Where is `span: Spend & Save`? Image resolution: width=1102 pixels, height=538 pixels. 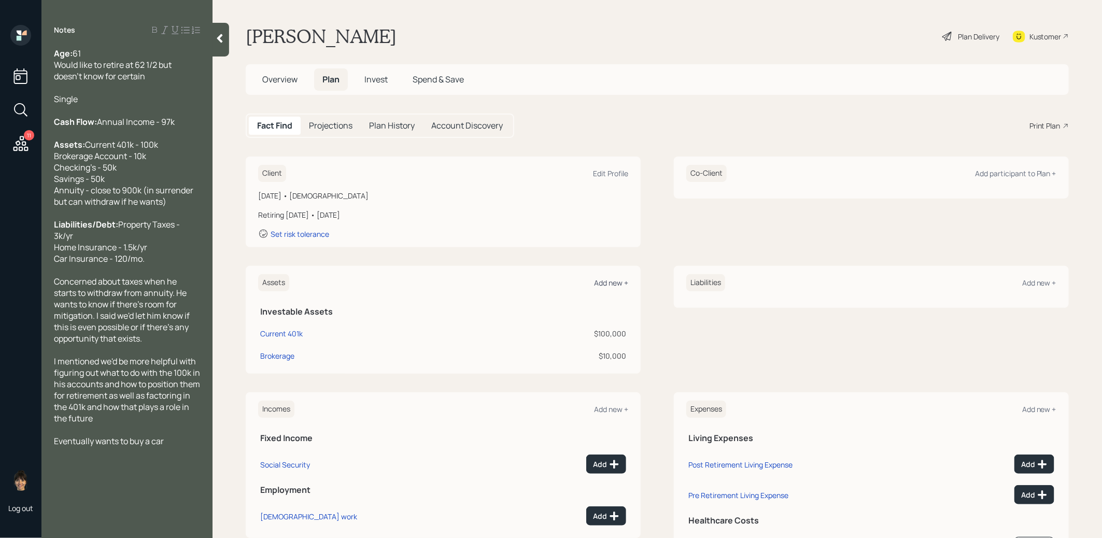
span: Spend & Save is located at coordinates (438, 79).